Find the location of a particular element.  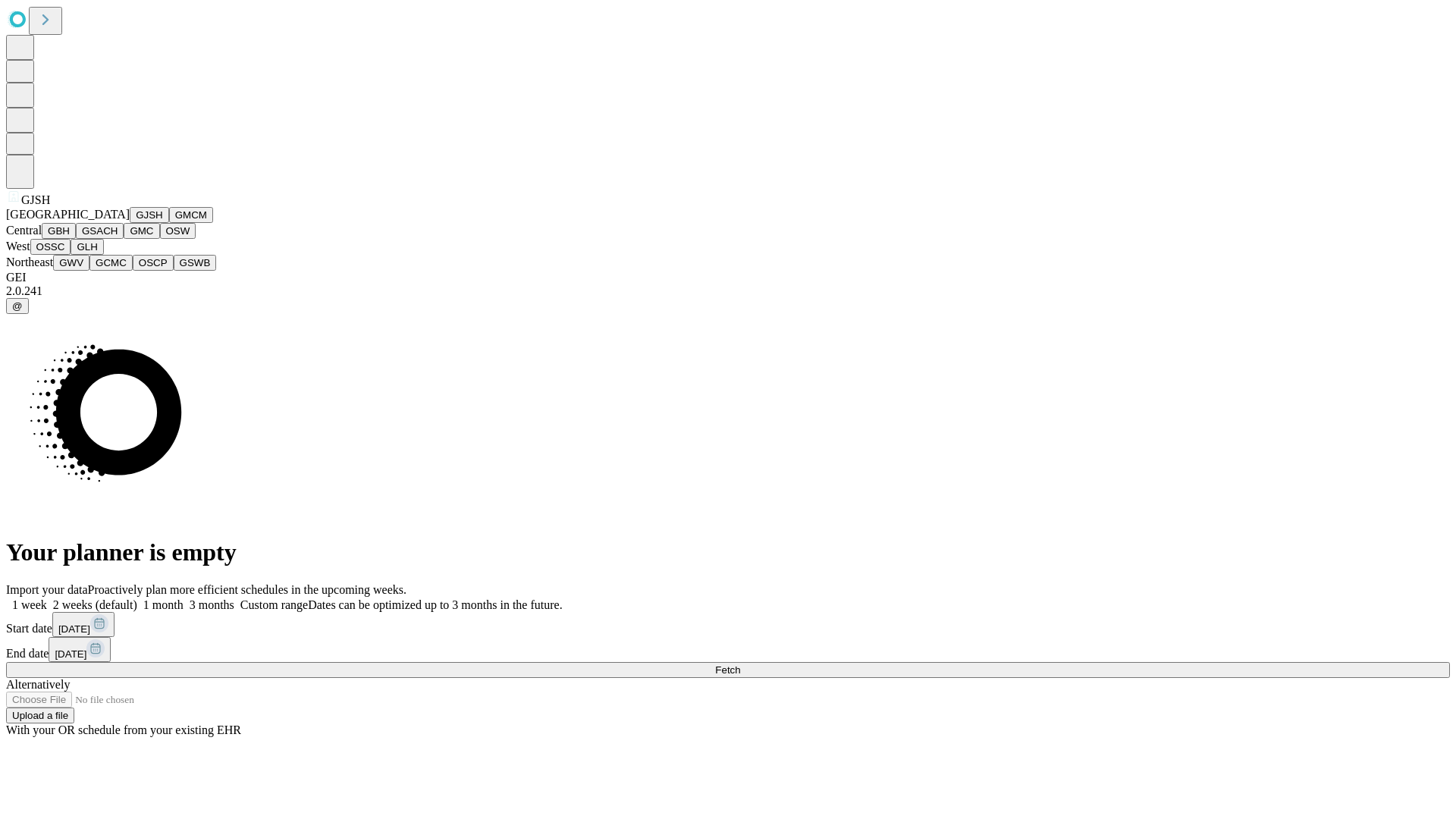

div: GEI is located at coordinates (728, 278).